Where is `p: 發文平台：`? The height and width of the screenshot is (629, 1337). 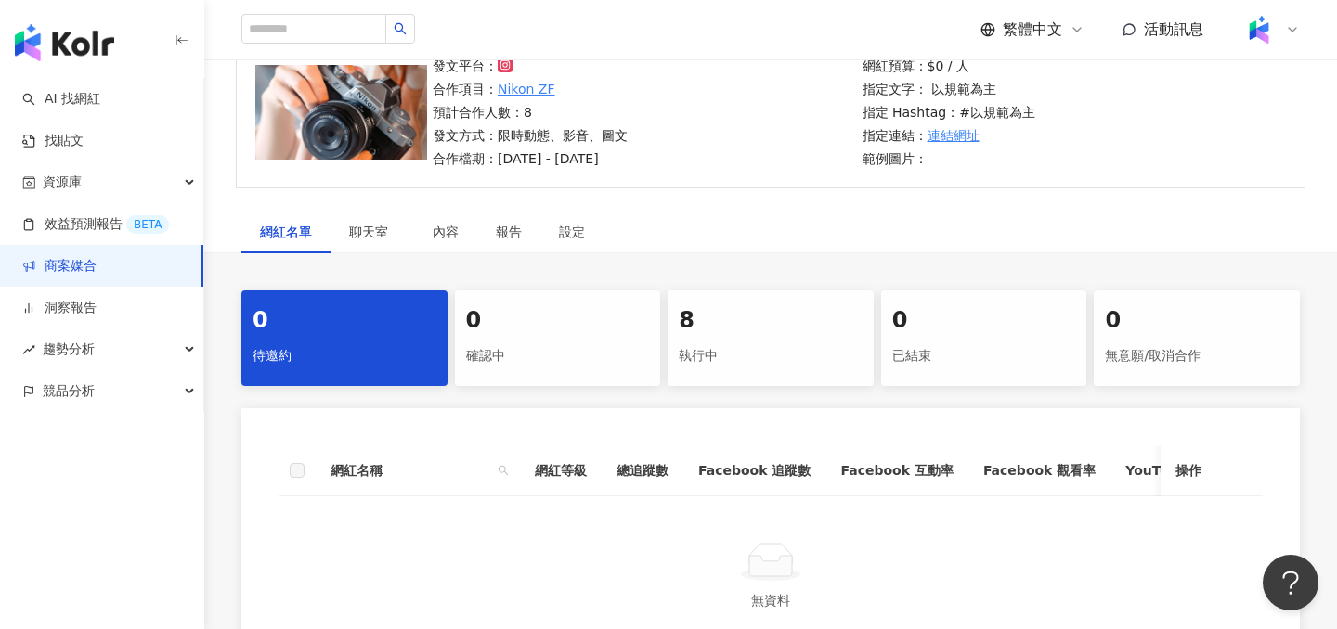
p: 發文平台： is located at coordinates (530, 66).